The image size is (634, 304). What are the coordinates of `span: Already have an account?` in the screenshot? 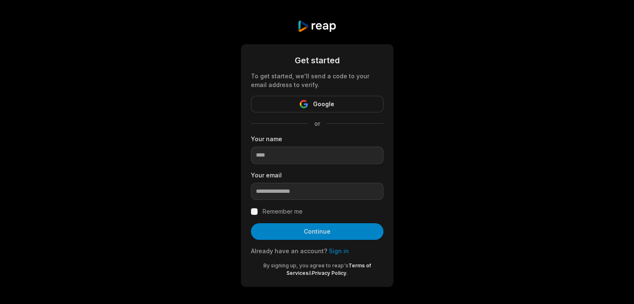 It's located at (289, 251).